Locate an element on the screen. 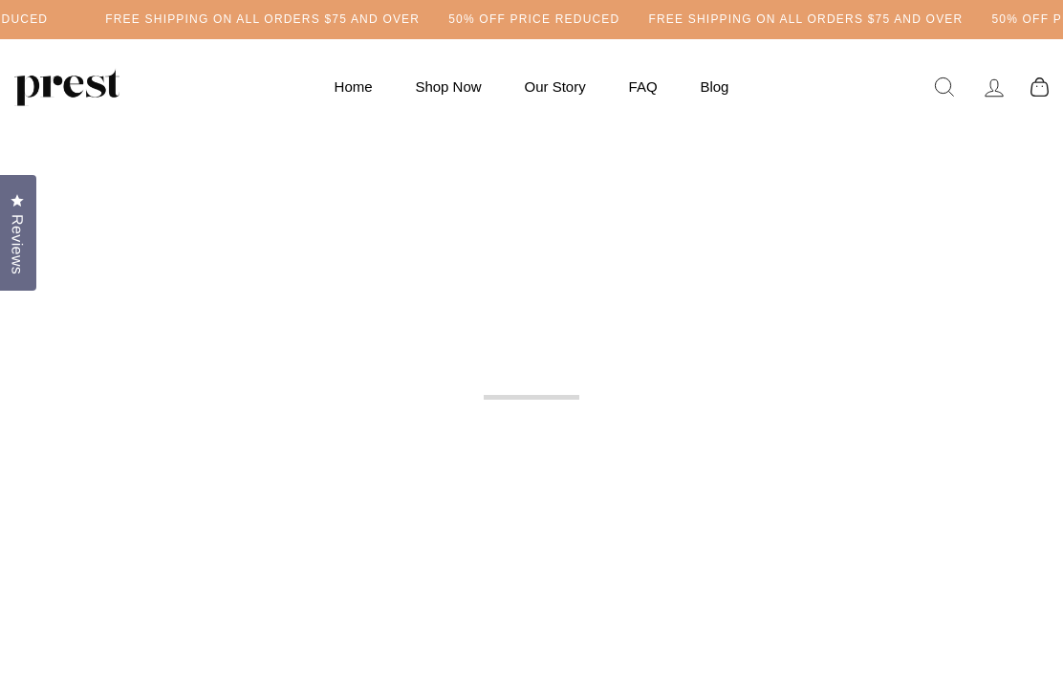 The image size is (1063, 699). a: Shop Now is located at coordinates (447, 86).